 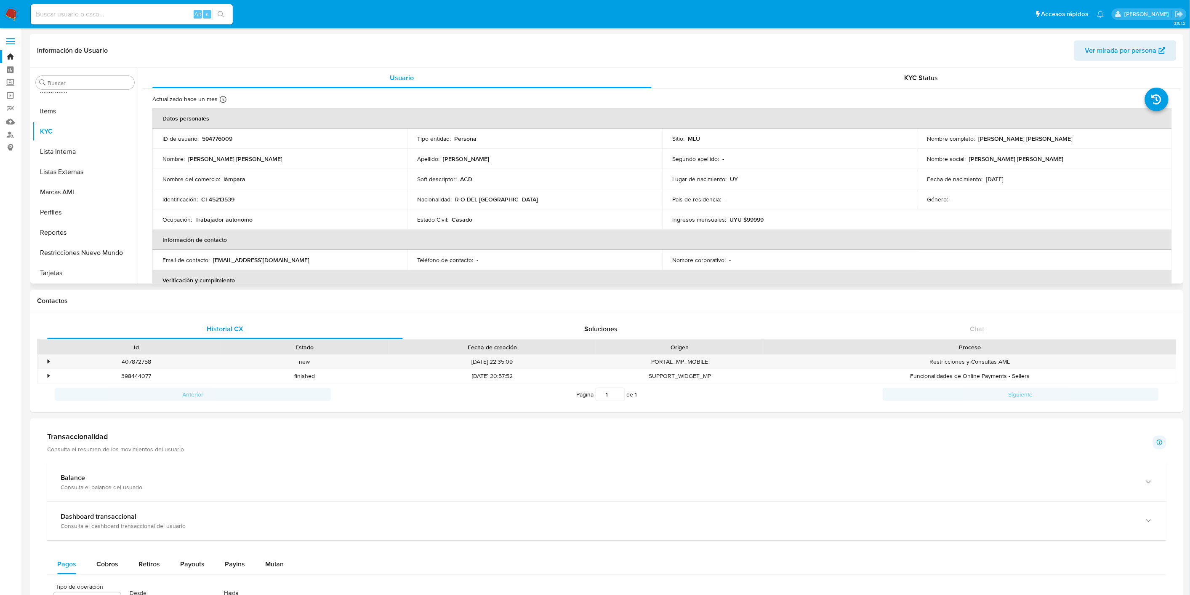 What do you see at coordinates (89, 83) in the screenshot?
I see `input: Buscar` at bounding box center [89, 83].